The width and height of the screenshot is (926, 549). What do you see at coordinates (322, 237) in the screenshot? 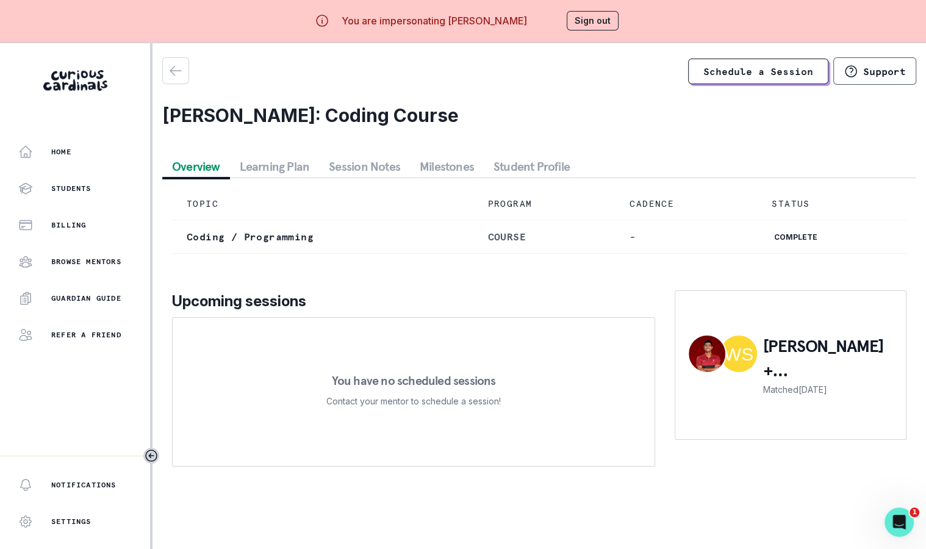
I see `td: Coding / Programming` at bounding box center [322, 237].